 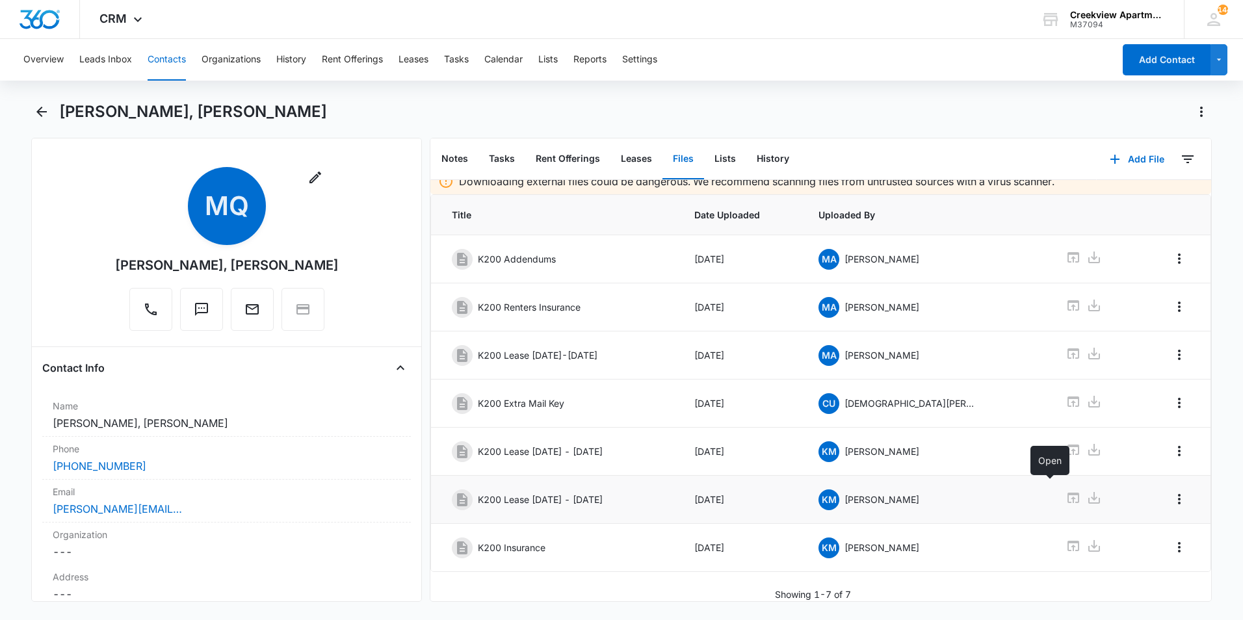 I want to click on button: Overview, so click(x=44, y=60).